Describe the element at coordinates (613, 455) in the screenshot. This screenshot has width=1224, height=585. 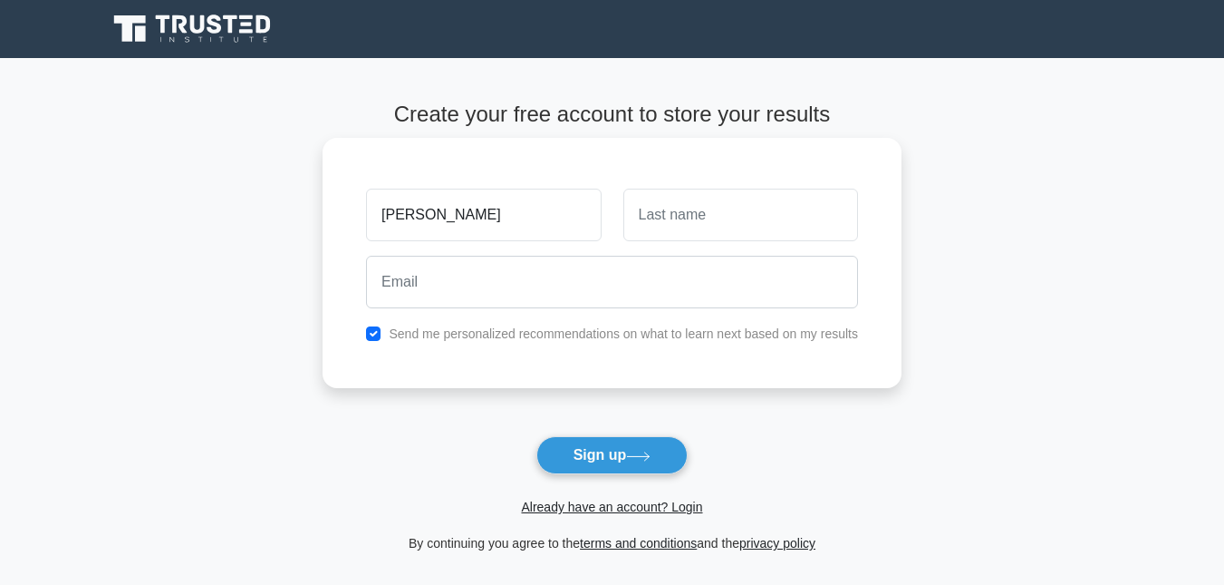
I see `button: Sign up` at that location.